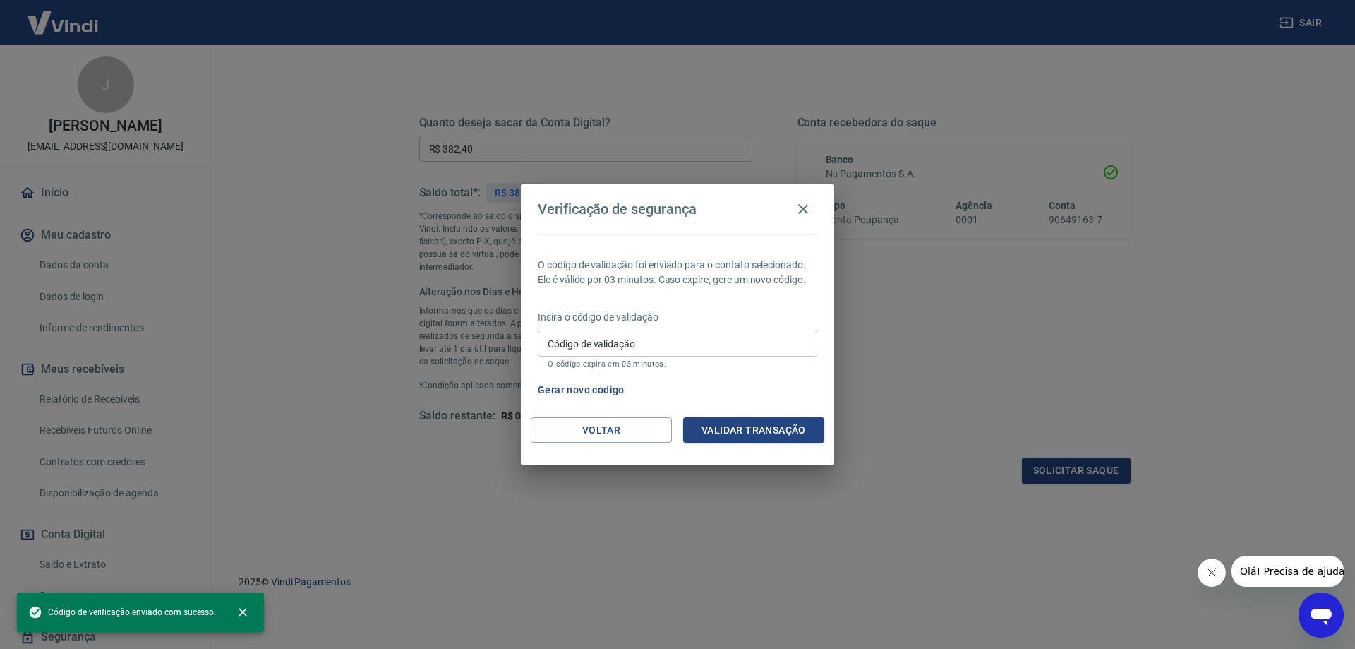 The height and width of the screenshot is (649, 1355). I want to click on p: O código expira em 03 minutos., so click(678, 363).